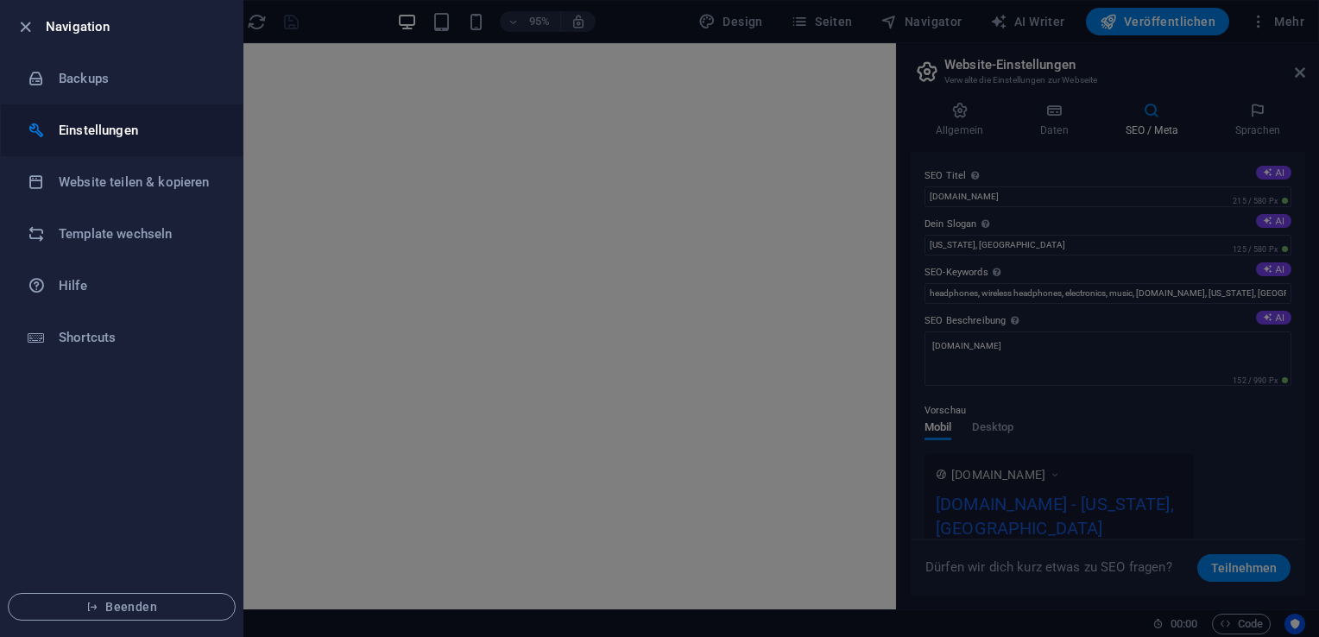  I want to click on button: Beenden, so click(122, 607).